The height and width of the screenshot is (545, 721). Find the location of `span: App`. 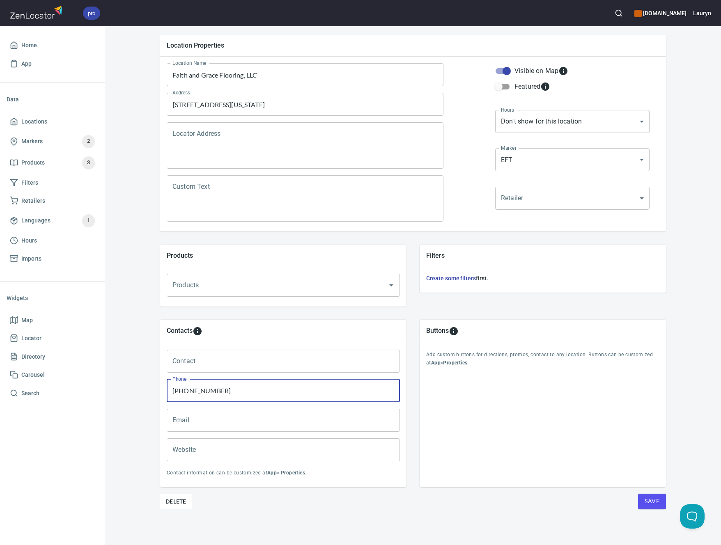

span: App is located at coordinates (26, 64).